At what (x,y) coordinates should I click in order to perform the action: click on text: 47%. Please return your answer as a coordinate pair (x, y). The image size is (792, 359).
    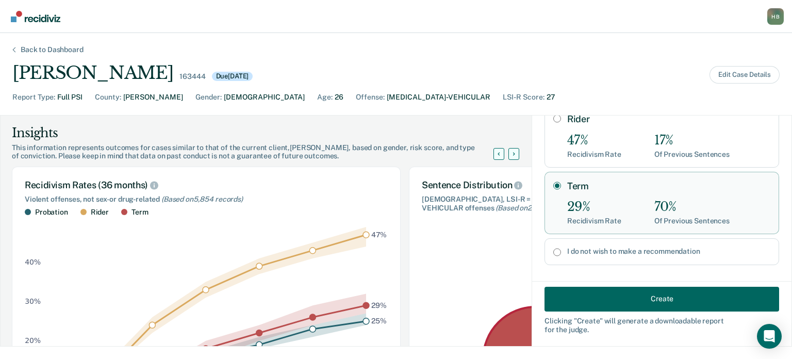
    Looking at the image, I should click on (379, 234).